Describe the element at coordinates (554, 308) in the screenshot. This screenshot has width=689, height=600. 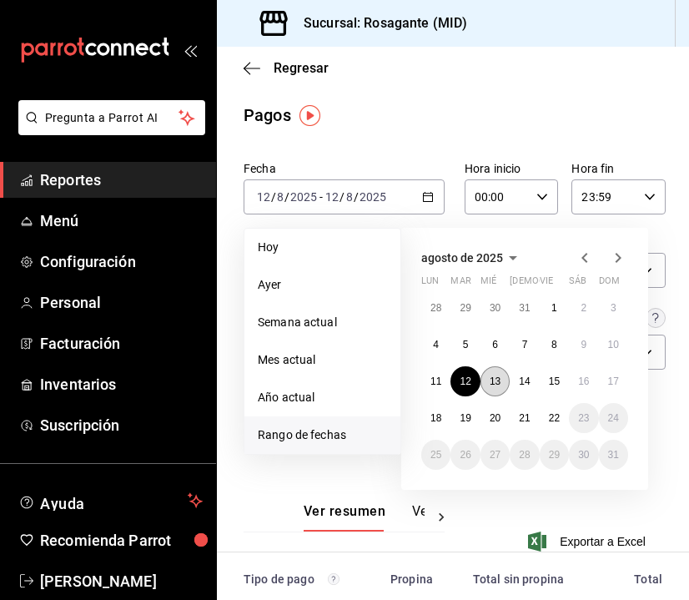
I see `abbr: 1 de agosto de 2025` at that location.